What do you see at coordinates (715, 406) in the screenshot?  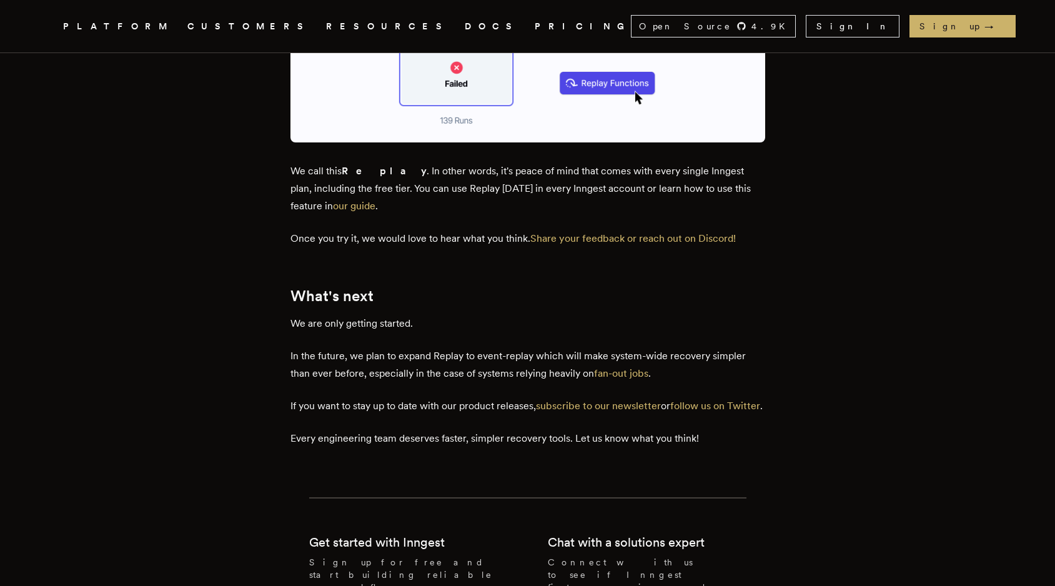 I see `a: follow us on Twitter` at bounding box center [715, 406].